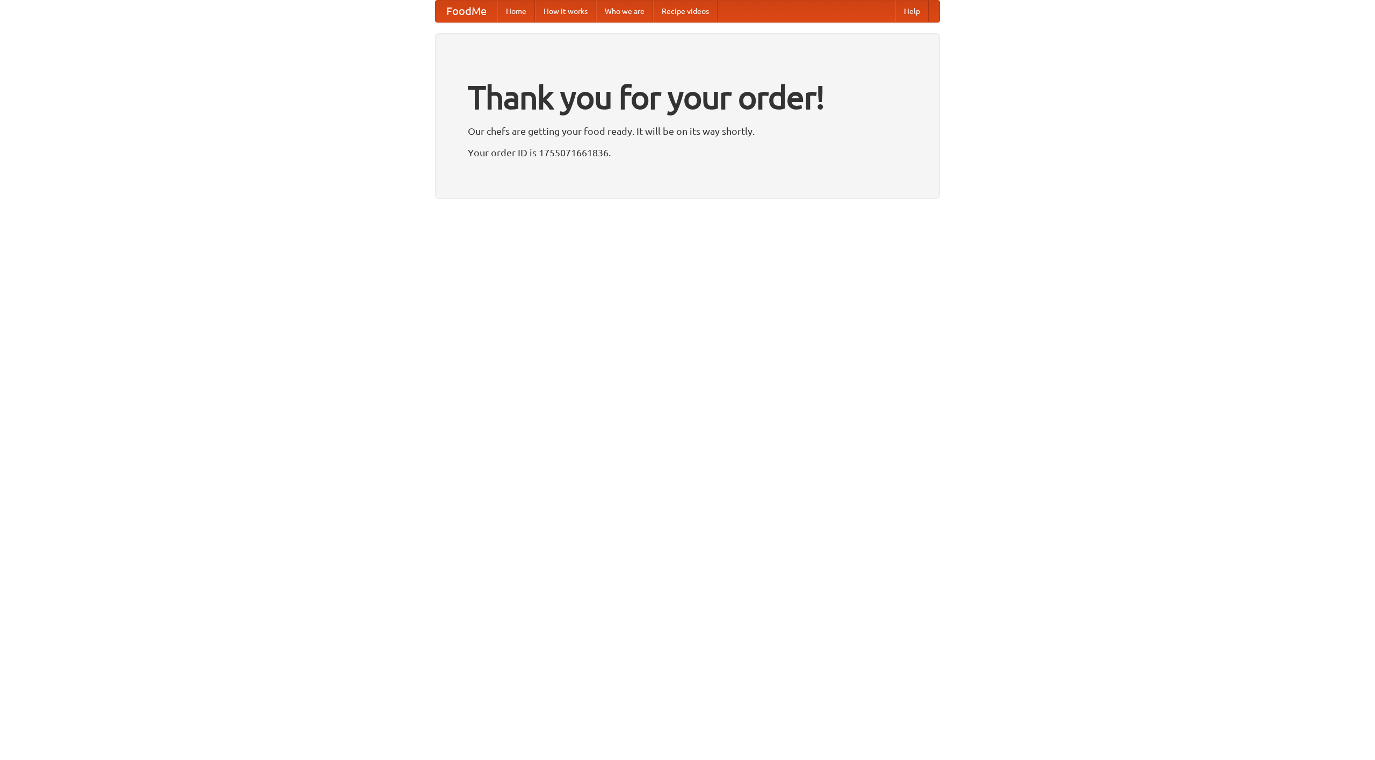 Image resolution: width=1375 pixels, height=760 pixels. I want to click on h1: Thank you for your order!, so click(687, 97).